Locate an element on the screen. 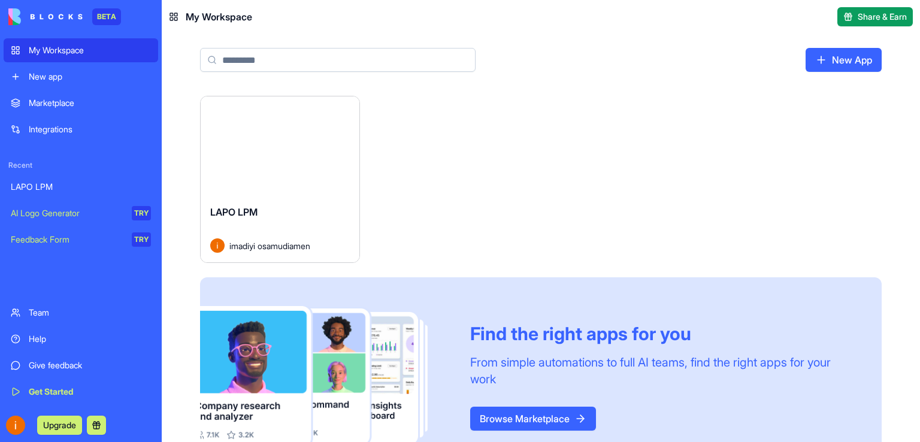 The image size is (920, 442). a: LAPO LPMAvatarimadiyi osamudiamen is located at coordinates (280, 179).